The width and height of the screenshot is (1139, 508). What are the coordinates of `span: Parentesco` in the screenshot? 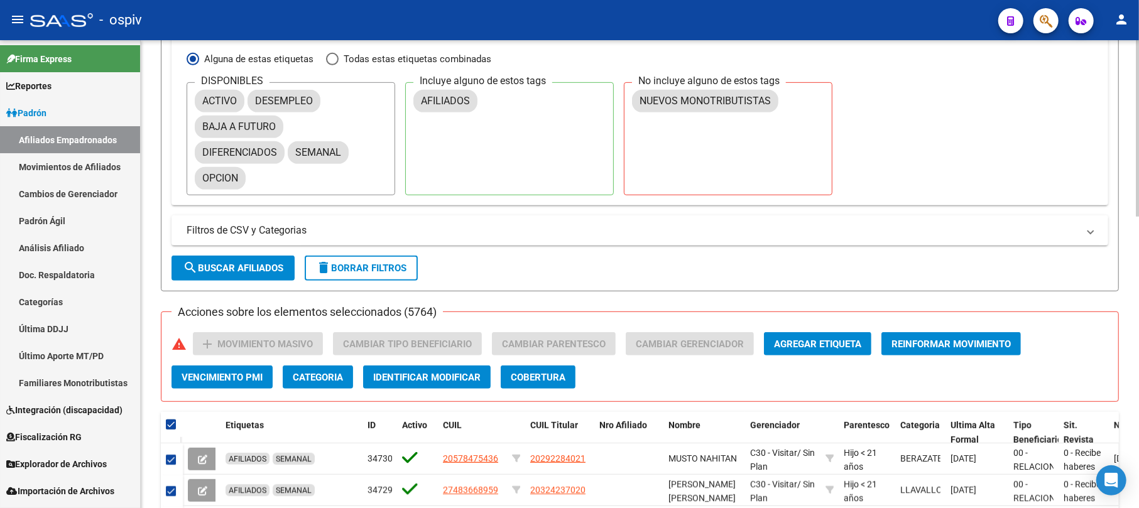 It's located at (866, 425).